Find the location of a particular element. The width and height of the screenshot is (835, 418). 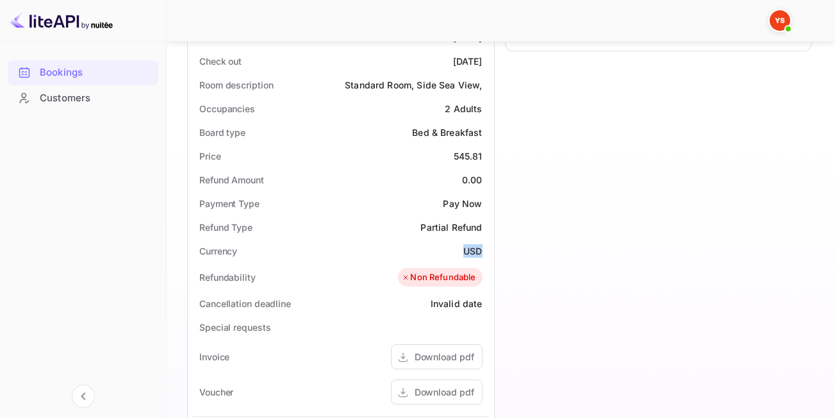

div: Invalid date is located at coordinates (456, 303).